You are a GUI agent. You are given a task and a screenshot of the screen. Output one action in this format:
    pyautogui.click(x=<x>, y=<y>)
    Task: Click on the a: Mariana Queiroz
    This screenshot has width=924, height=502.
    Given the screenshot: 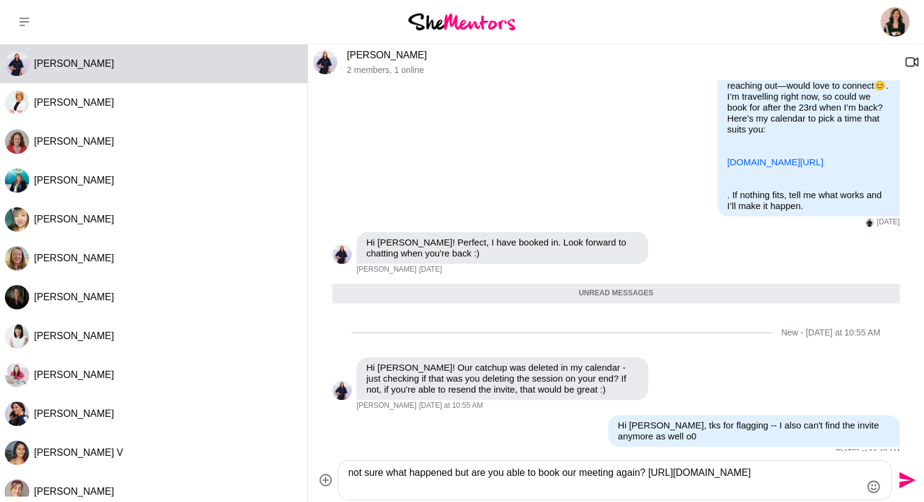 What is the action you would take?
    pyautogui.click(x=894, y=22)
    